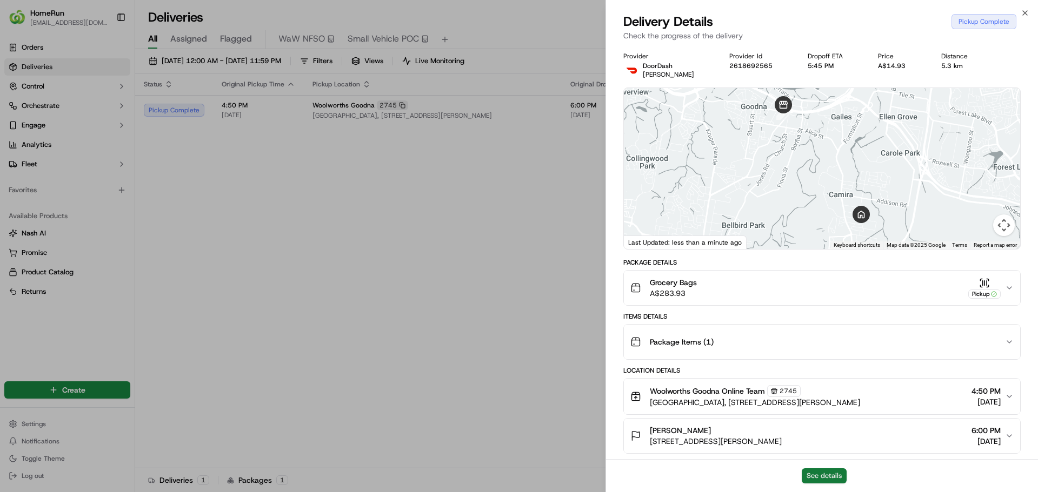  What do you see at coordinates (900, 66) in the screenshot?
I see `div: A$14.93` at bounding box center [900, 66].